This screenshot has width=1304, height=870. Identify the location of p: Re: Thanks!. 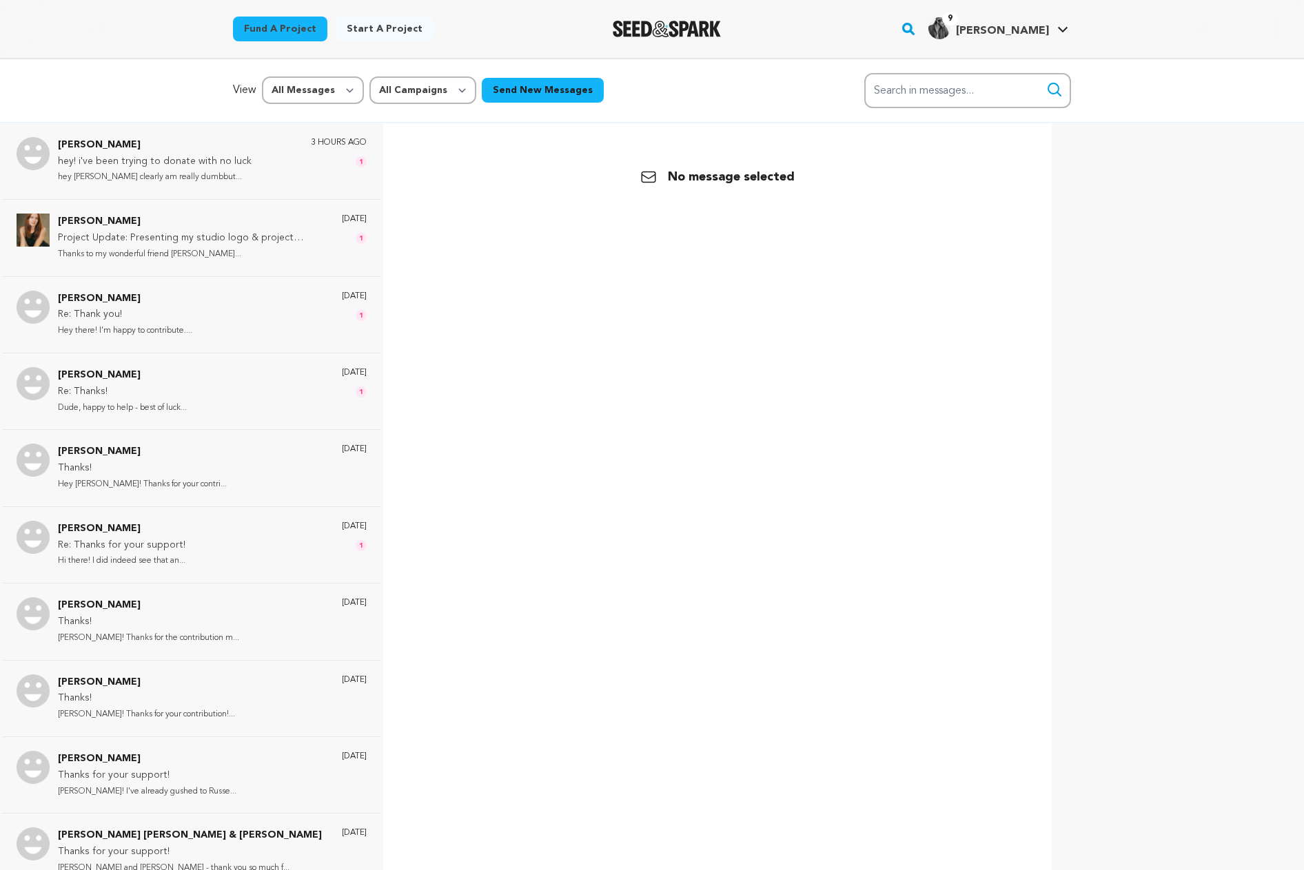
(122, 392).